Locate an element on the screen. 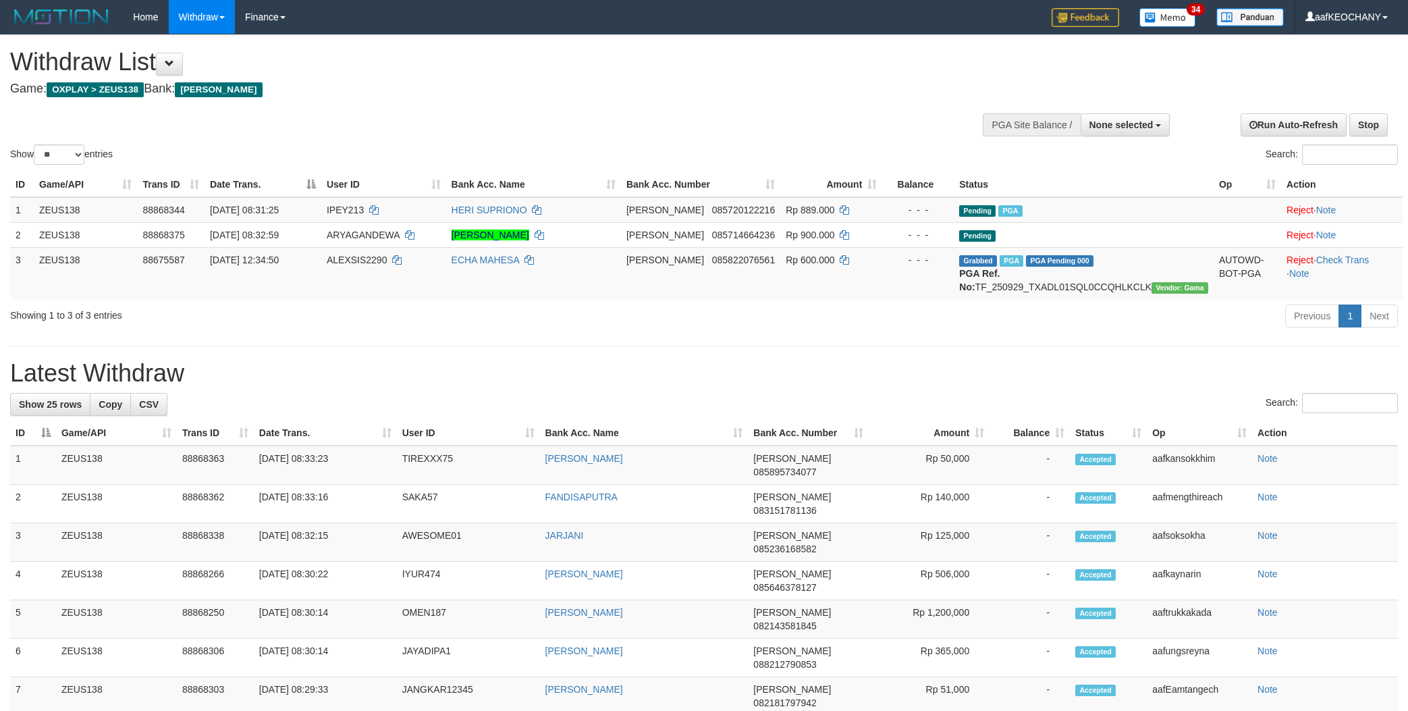 The image size is (1408, 711). td: AUTOWD-BOT-PGA is located at coordinates (1247, 273).